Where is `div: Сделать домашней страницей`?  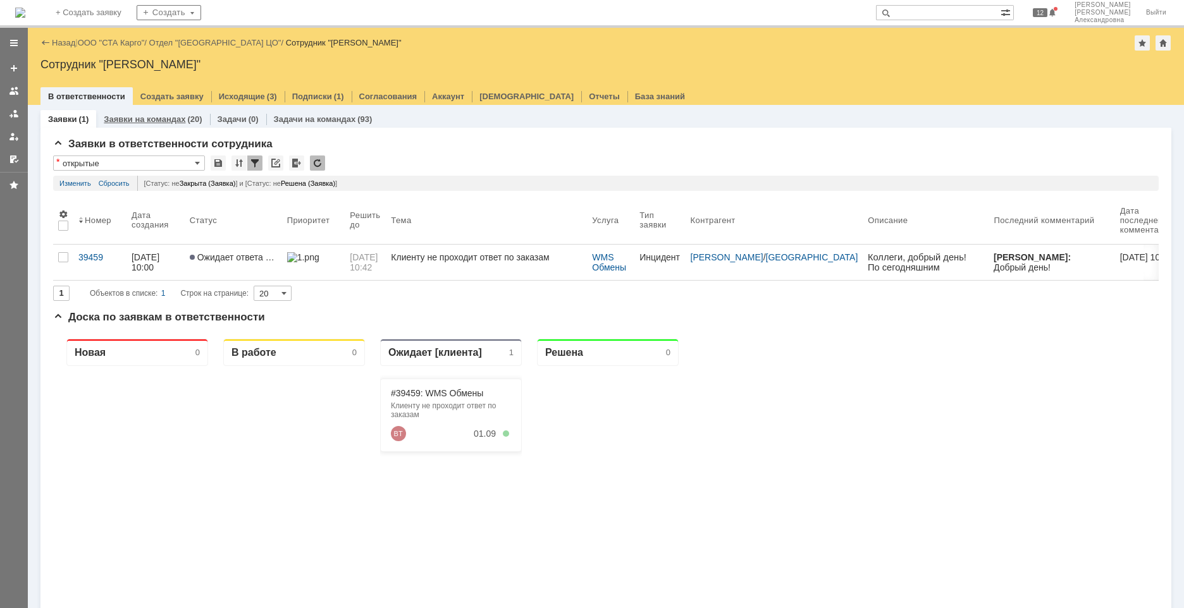 div: Сделать домашней страницей is located at coordinates (1163, 43).